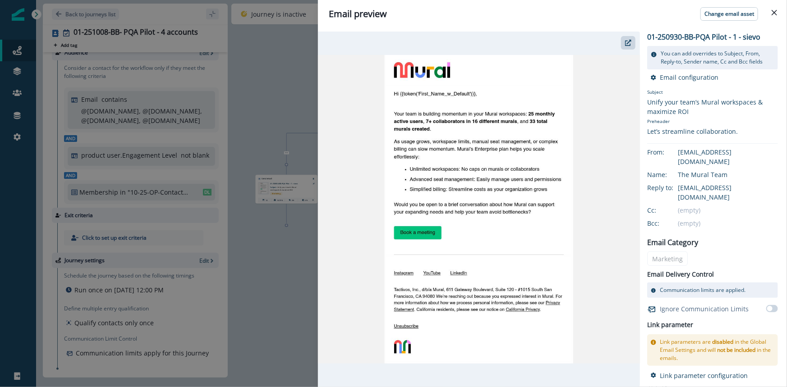 Image resolution: width=787 pixels, height=387 pixels. What do you see at coordinates (670, 174) in the screenshot?
I see `div: Name:` at bounding box center [670, 174].